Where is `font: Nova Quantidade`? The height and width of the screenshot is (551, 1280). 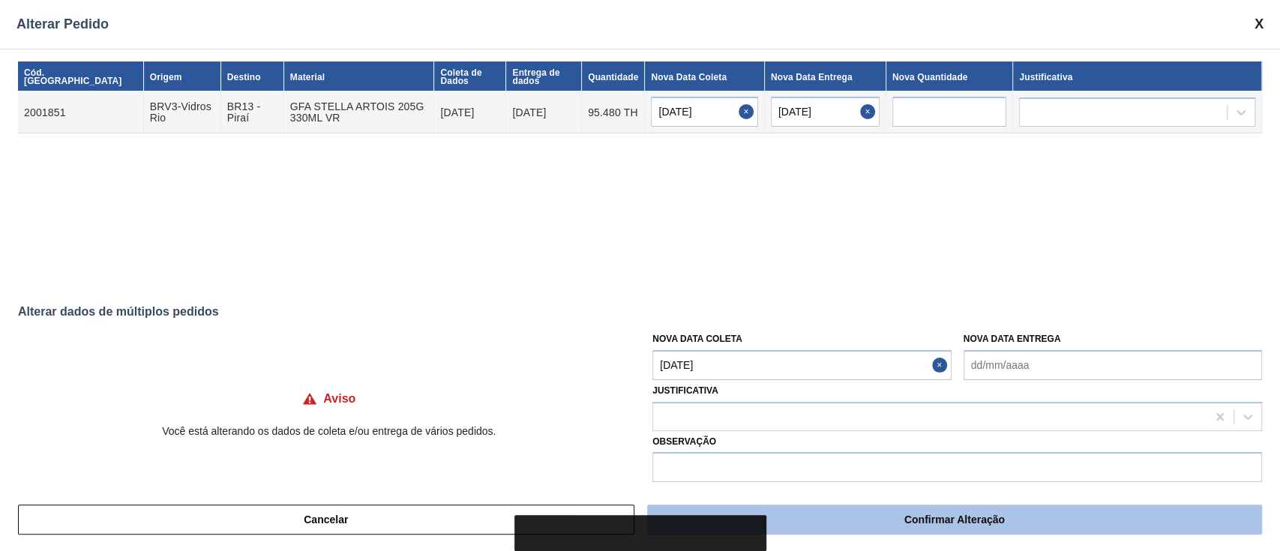
font: Nova Quantidade is located at coordinates (930, 76).